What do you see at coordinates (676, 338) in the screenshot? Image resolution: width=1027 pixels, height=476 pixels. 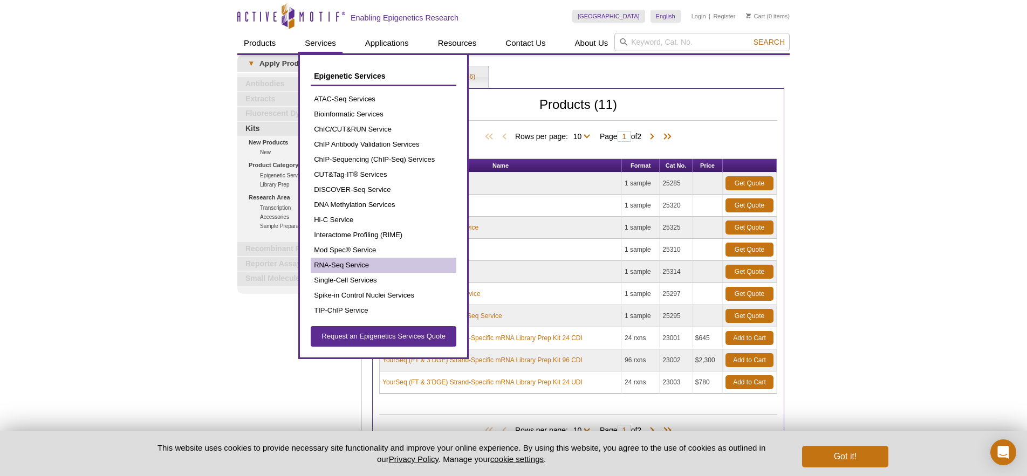 I see `td: 23001` at bounding box center [676, 338].